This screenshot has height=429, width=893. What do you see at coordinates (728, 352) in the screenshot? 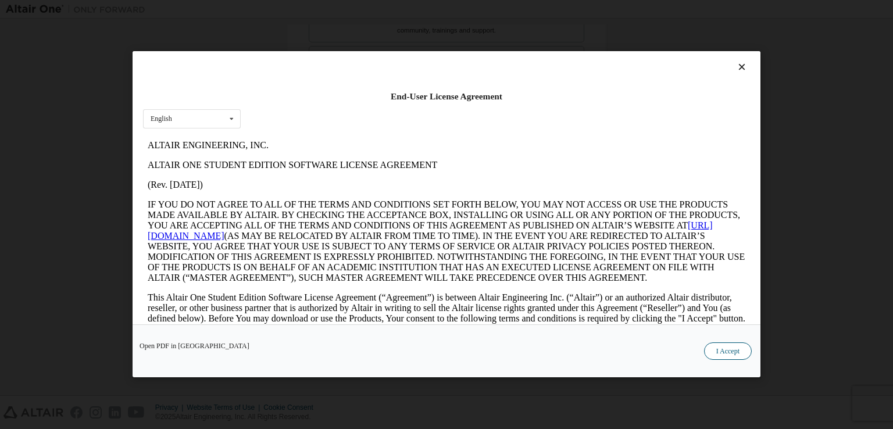
I see `button: I Accept` at bounding box center [728, 352].